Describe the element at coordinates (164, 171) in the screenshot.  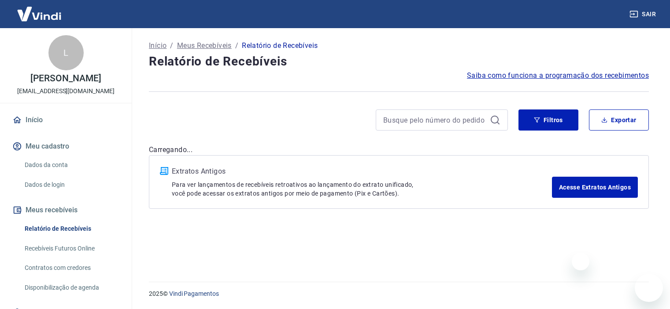
I see `img: ícone` at that location.